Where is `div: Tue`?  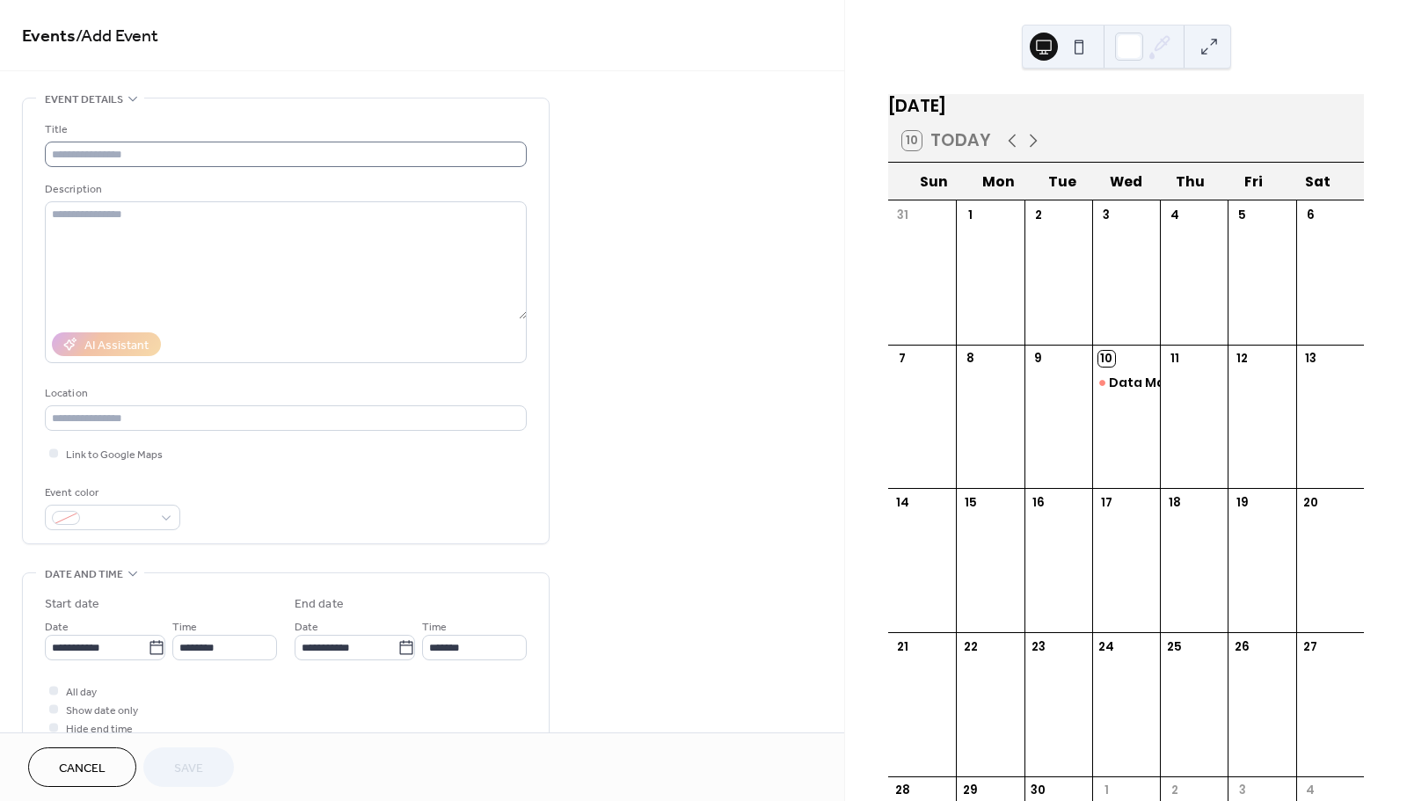 div: Tue is located at coordinates (1062, 181).